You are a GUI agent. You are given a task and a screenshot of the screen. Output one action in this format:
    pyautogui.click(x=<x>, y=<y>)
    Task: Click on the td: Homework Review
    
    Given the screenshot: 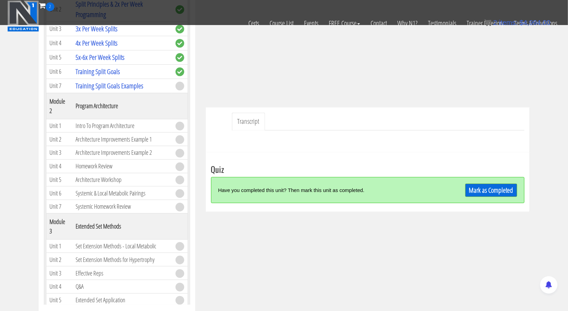 What is the action you would take?
    pyautogui.click(x=122, y=166)
    